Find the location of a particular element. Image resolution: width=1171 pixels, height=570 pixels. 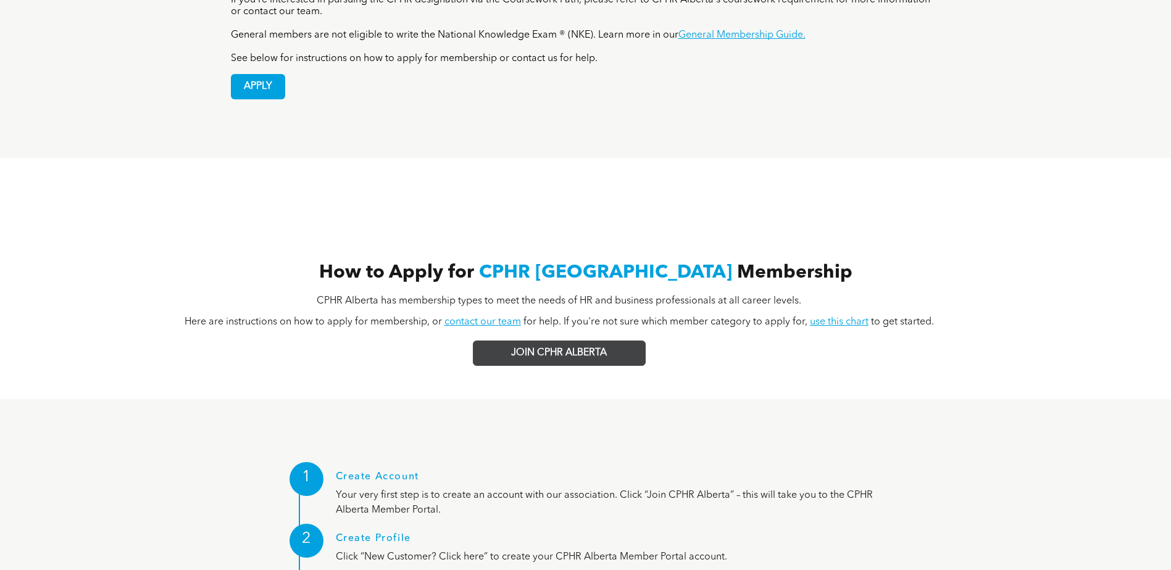

p: General members are not eligible to write the National Knowledge Exam ® (NKE). Learn more in our is located at coordinates (586, 35).